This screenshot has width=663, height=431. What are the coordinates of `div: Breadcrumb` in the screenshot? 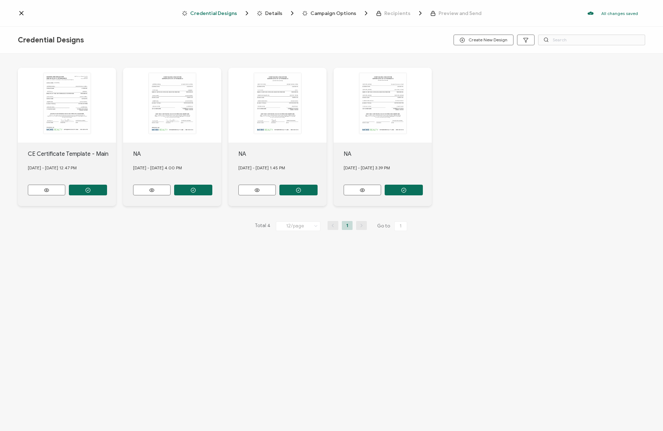 It's located at (332, 13).